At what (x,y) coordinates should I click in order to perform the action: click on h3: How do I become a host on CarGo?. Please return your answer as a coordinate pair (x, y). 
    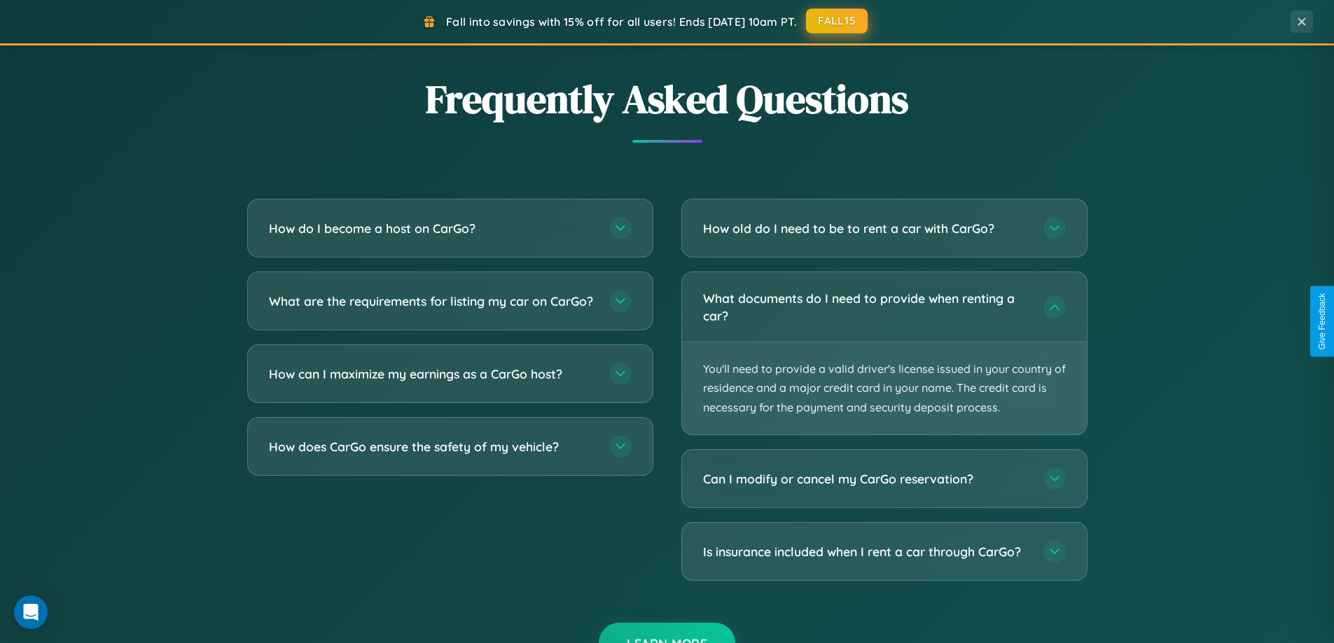
    Looking at the image, I should click on (432, 228).